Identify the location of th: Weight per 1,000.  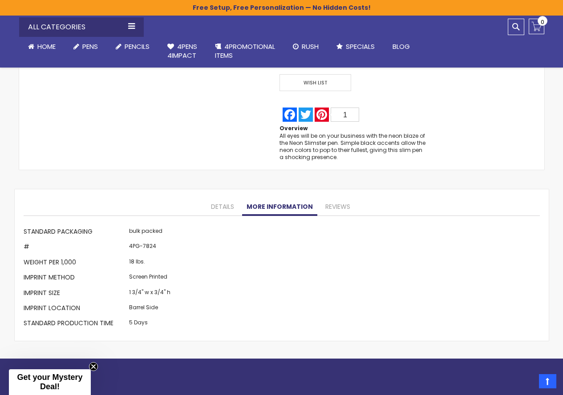
(75, 263).